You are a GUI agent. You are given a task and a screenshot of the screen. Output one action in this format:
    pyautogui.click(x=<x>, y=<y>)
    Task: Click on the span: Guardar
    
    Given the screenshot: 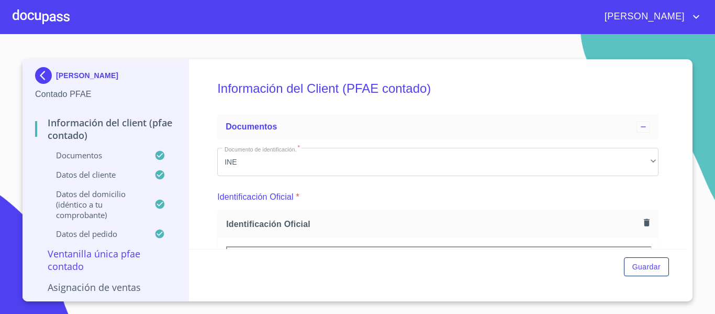 What is the action you would take?
    pyautogui.click(x=646, y=266)
    